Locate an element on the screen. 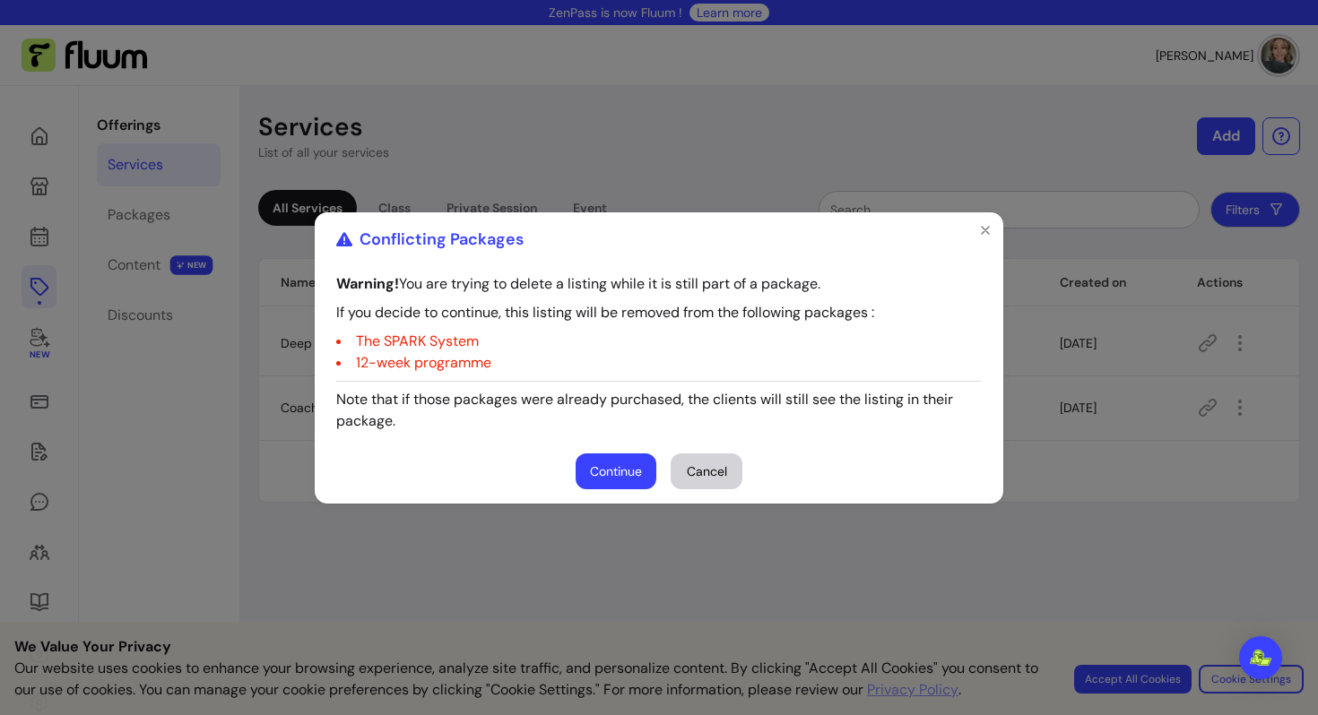  div: Open Intercom Messenger is located at coordinates (1261, 658).